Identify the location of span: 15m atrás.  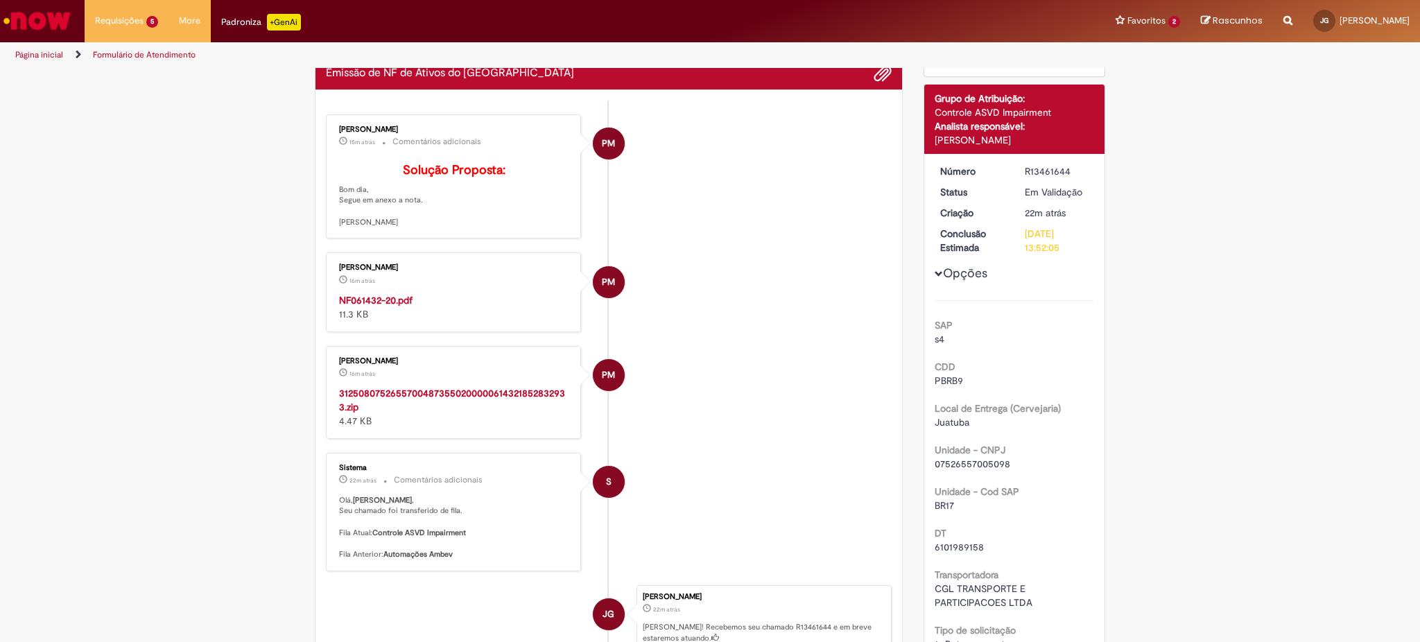
(362, 142).